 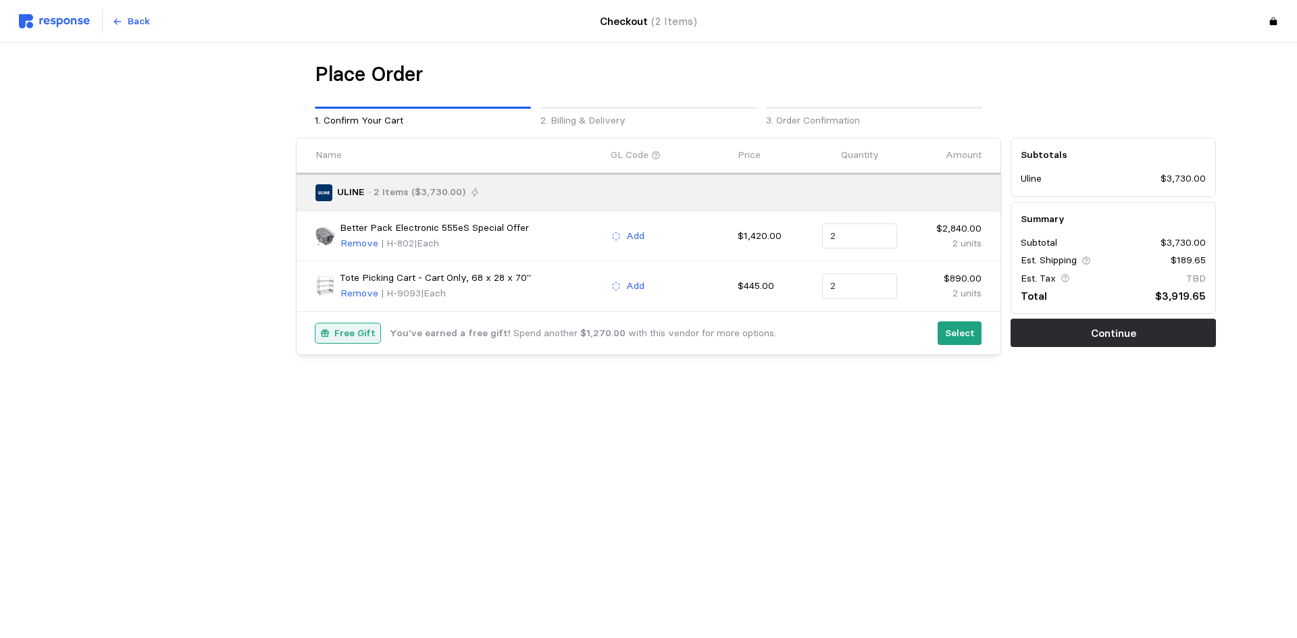 What do you see at coordinates (648, 121) in the screenshot?
I see `p: 2. Billing & Delivery` at bounding box center [648, 121].